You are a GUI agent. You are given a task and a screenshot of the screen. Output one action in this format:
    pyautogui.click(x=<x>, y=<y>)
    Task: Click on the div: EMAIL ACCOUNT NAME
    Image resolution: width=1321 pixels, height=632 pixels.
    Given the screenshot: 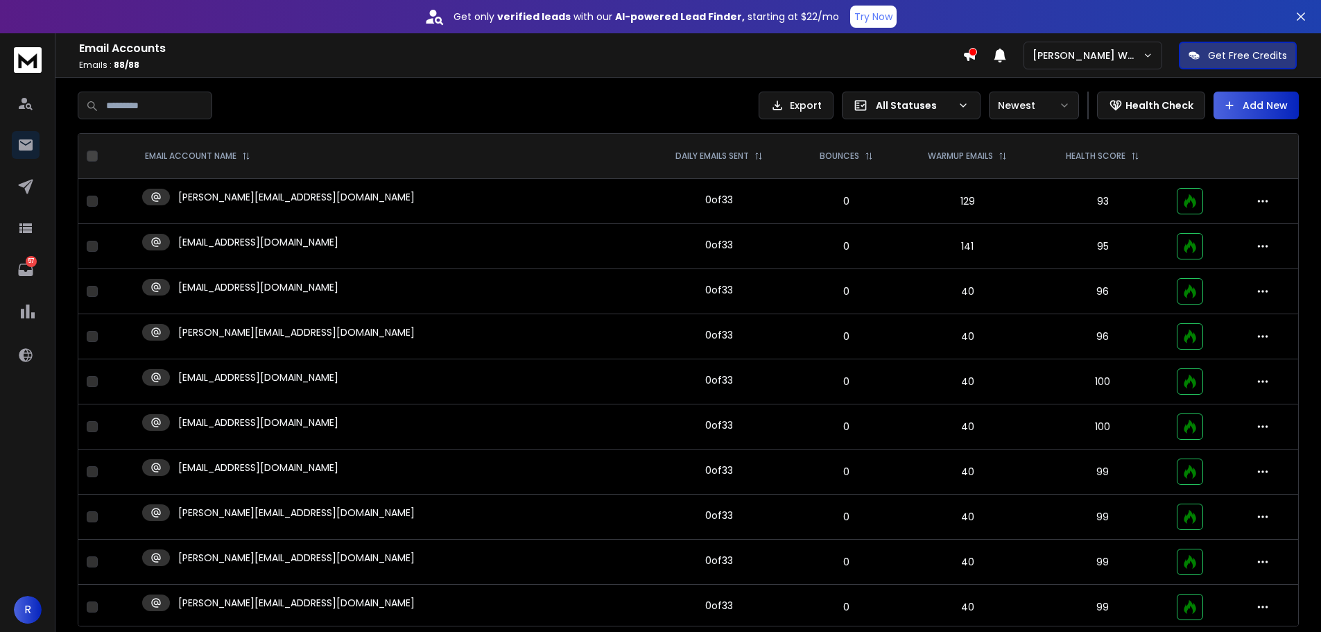 What is the action you would take?
    pyautogui.click(x=198, y=156)
    